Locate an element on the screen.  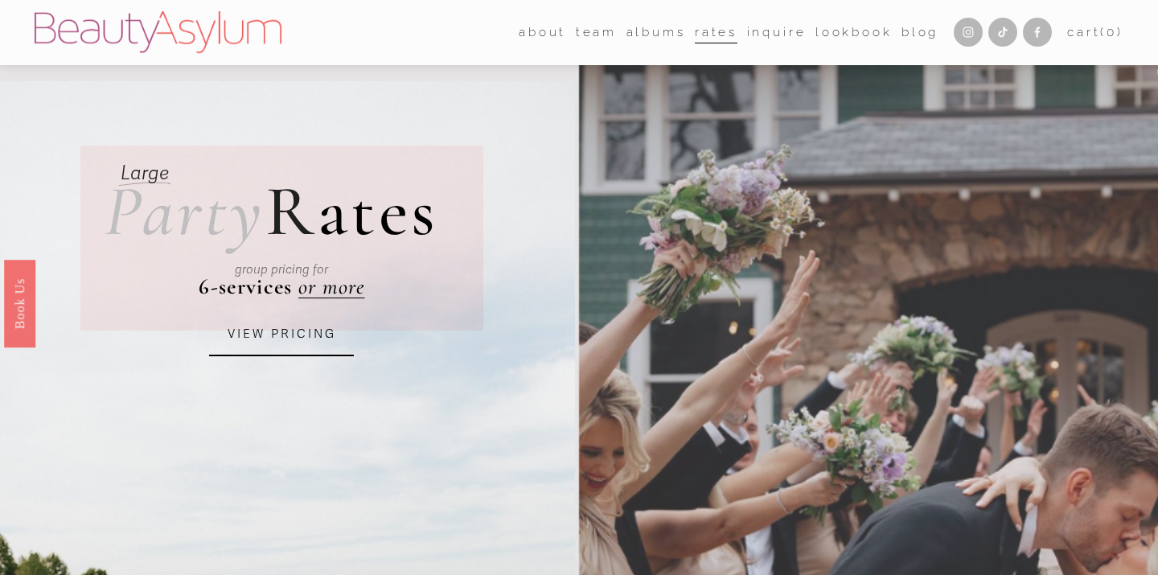
a: Lookbook is located at coordinates (854, 32).